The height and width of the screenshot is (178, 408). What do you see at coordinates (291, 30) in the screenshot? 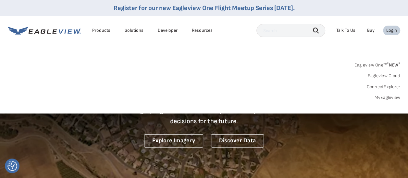
I see `input: Search` at bounding box center [291, 30].